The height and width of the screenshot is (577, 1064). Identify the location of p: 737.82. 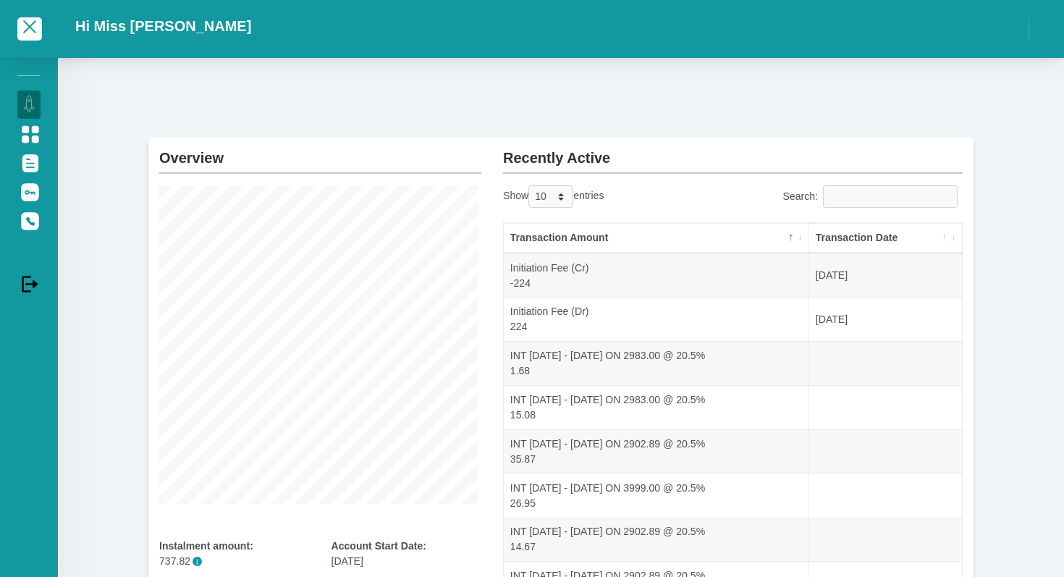
(235, 561).